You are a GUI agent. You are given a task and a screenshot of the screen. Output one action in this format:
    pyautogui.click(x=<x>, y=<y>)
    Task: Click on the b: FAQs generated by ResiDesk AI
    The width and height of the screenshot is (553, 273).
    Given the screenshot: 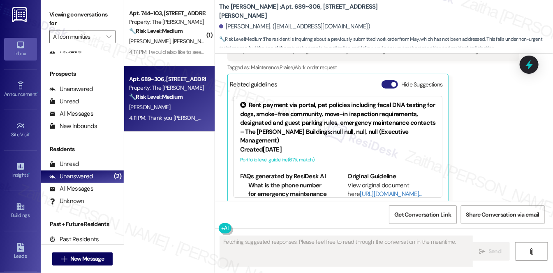 What is the action you would take?
    pyautogui.click(x=283, y=176)
    